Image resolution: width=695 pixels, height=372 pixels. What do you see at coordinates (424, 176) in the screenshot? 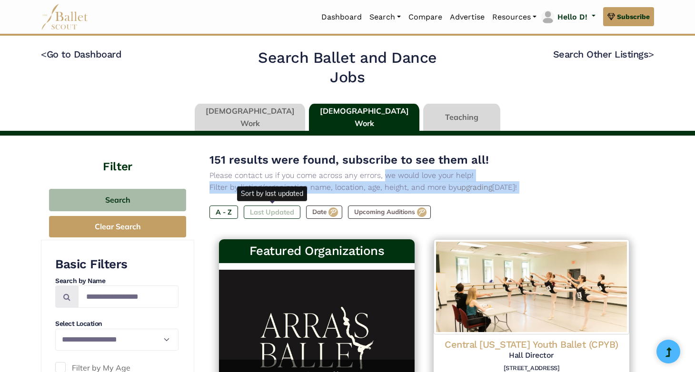
I see `p: Please contact us if you come across any errors, we would love your help!` at bounding box center [424, 176].